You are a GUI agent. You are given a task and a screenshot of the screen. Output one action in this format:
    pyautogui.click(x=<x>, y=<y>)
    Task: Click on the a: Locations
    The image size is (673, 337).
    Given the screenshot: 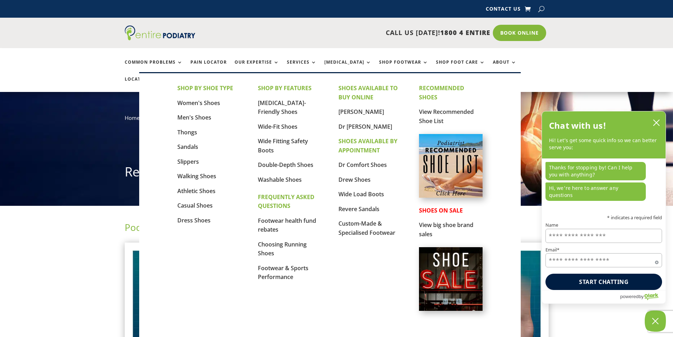 What is the action you would take?
    pyautogui.click(x=142, y=84)
    